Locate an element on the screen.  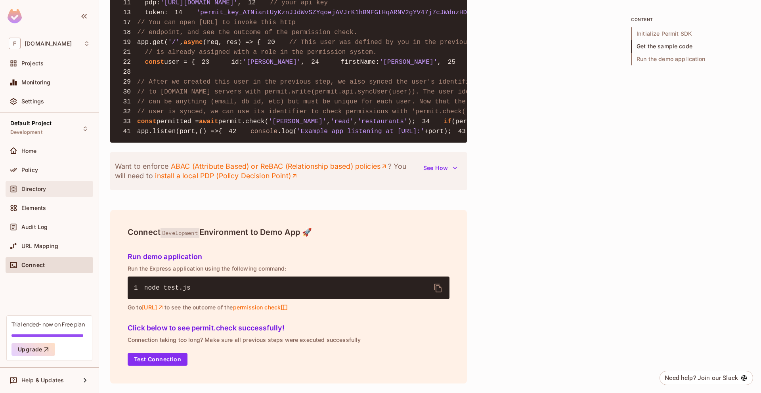
span: Run the demo application is located at coordinates (691, 59).